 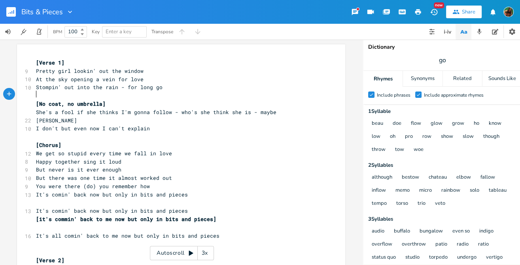 What do you see at coordinates (96, 32) in the screenshot?
I see `div: Key` at bounding box center [96, 32].